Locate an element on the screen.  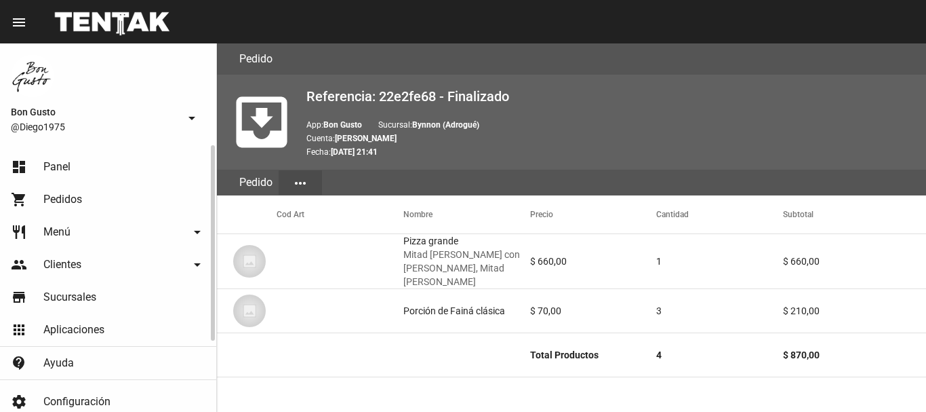
span: Pedidos is located at coordinates (62, 199).